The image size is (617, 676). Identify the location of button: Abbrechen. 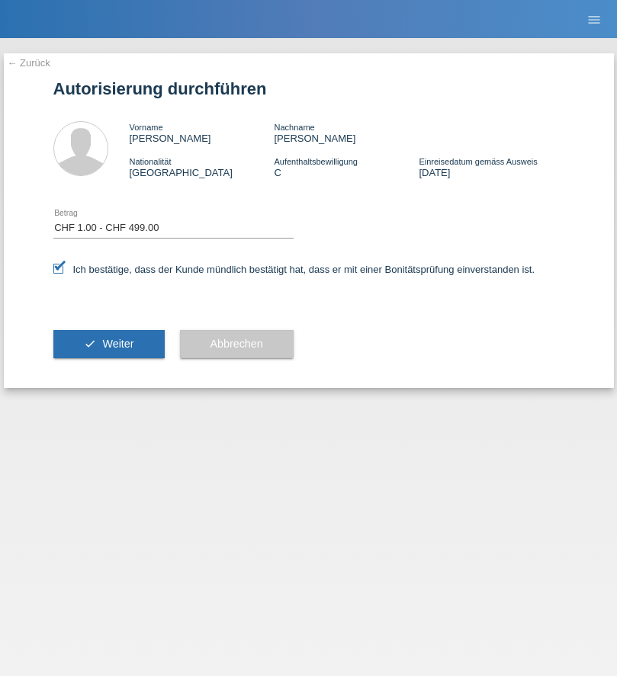
(236, 345).